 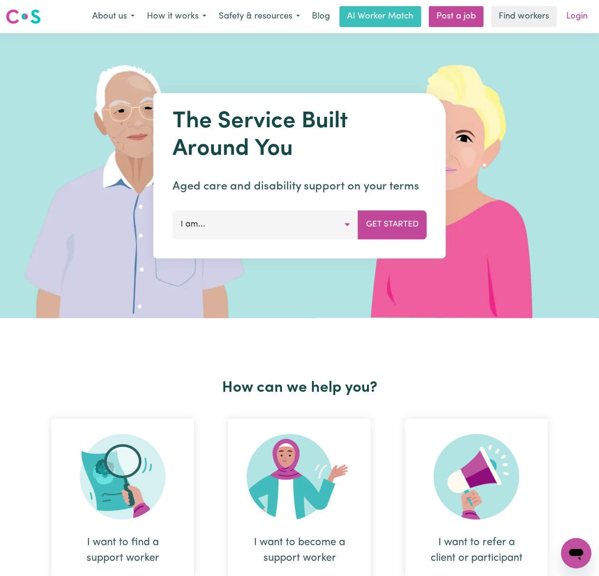 What do you see at coordinates (476, 477) in the screenshot?
I see `img: Refer` at bounding box center [476, 477].